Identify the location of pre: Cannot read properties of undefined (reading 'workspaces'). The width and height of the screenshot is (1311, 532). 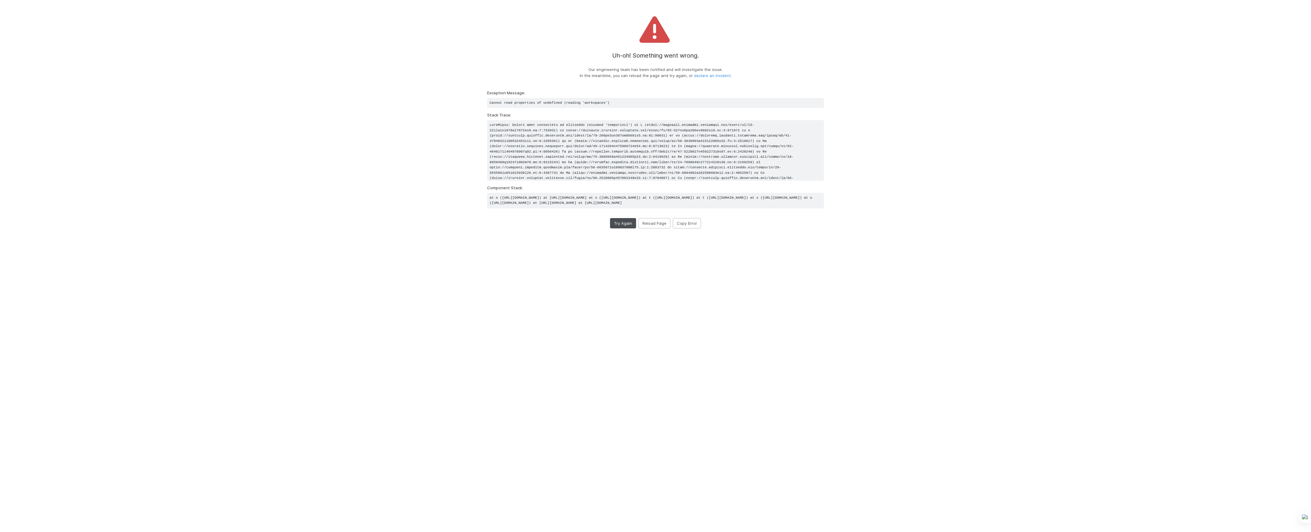
(655, 103).